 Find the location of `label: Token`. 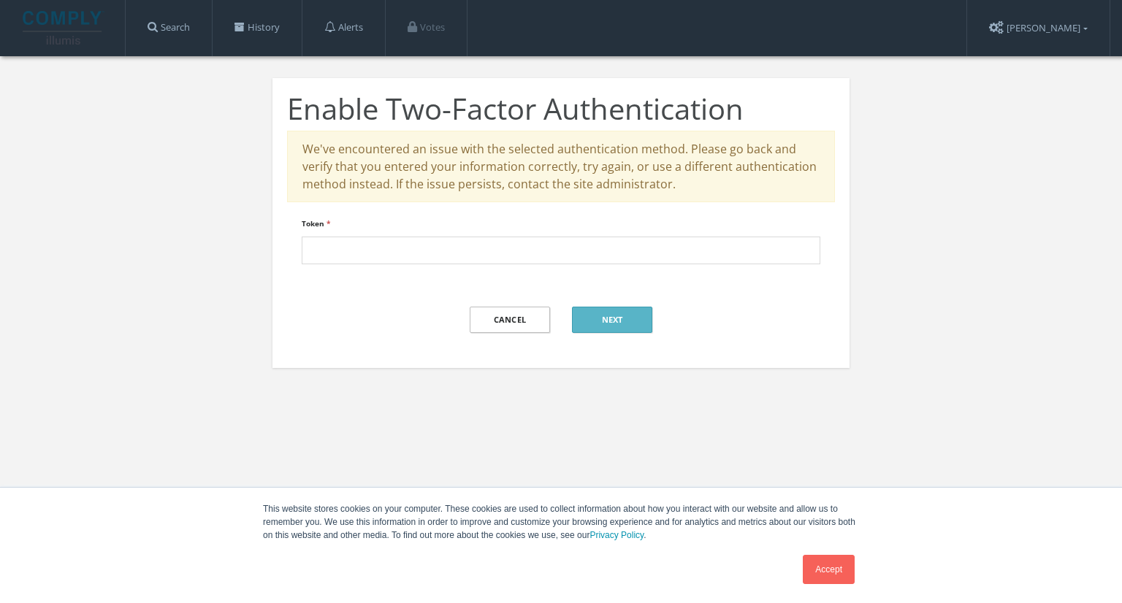

label: Token is located at coordinates (316, 224).